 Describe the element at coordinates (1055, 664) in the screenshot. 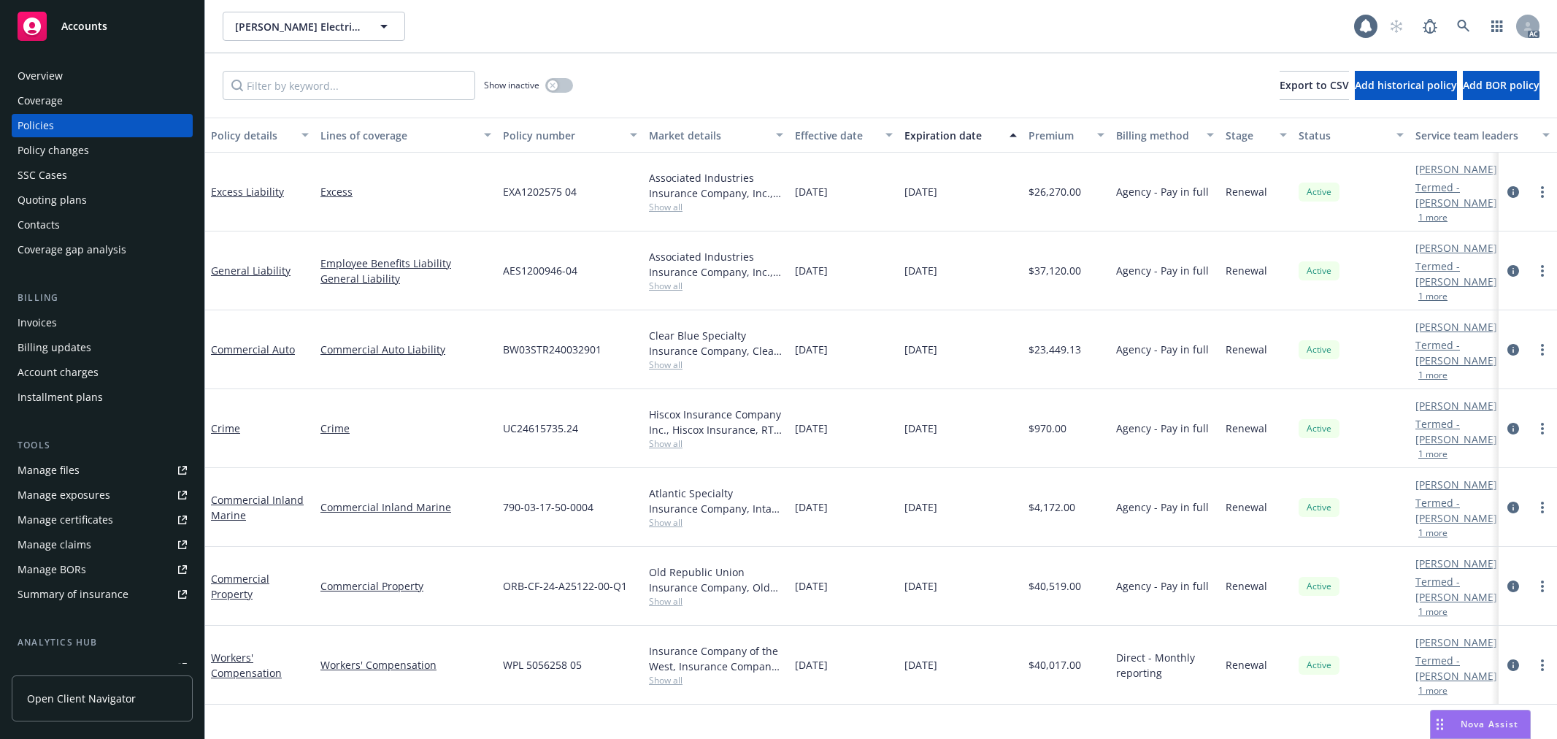

I see `span: $40,017.00` at that location.